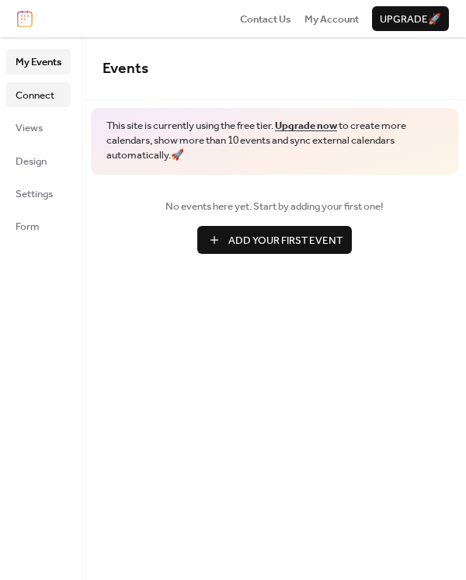  Describe the element at coordinates (125, 68) in the screenshot. I see `span: Events` at that location.